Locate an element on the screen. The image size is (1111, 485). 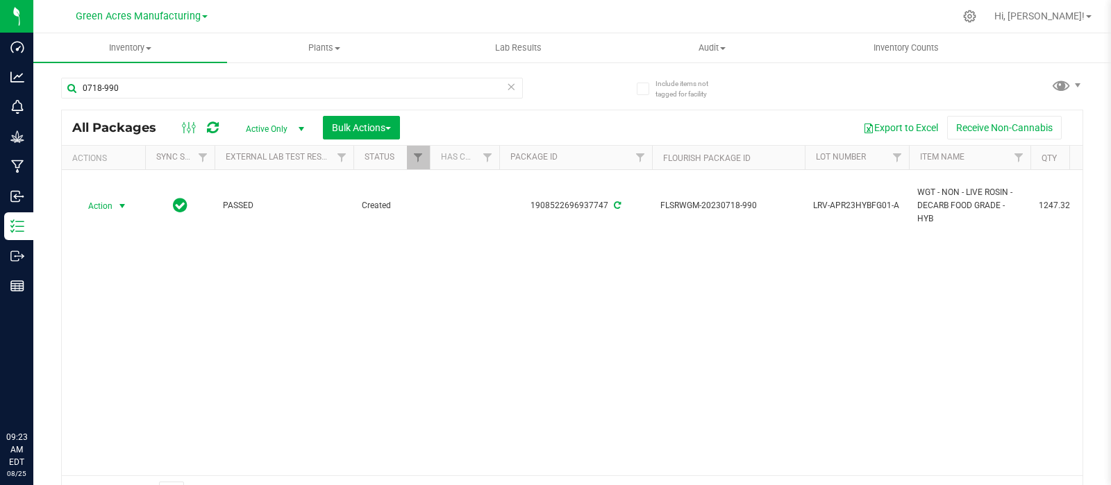
a: Item Name is located at coordinates (942, 157).